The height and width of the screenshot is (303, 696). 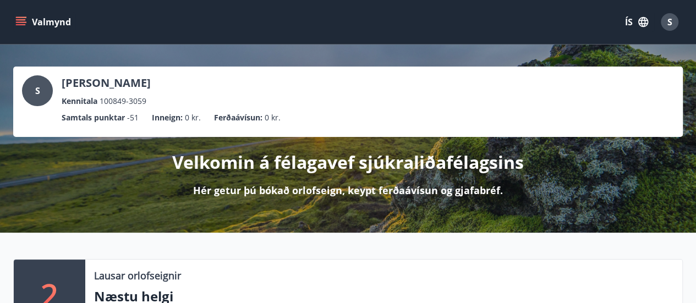 What do you see at coordinates (637, 22) in the screenshot?
I see `button: ÍS` at bounding box center [637, 22].